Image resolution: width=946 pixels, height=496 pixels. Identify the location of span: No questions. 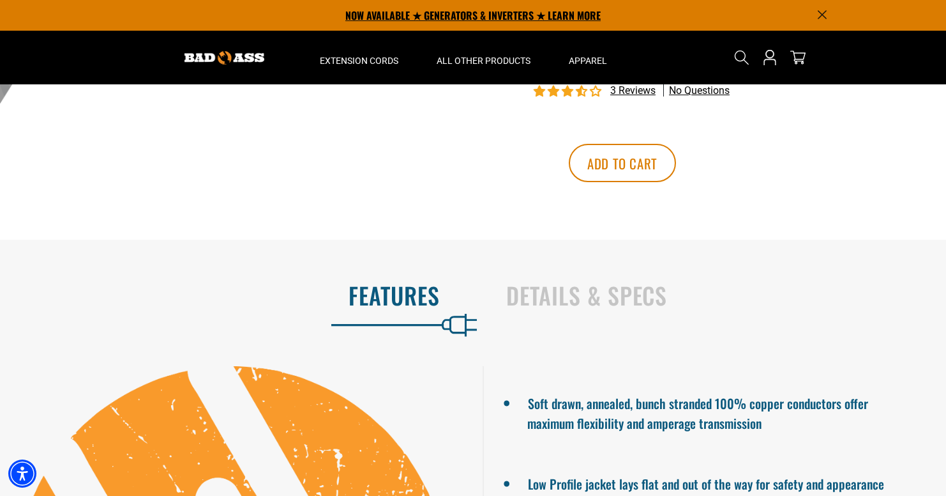
(699, 91).